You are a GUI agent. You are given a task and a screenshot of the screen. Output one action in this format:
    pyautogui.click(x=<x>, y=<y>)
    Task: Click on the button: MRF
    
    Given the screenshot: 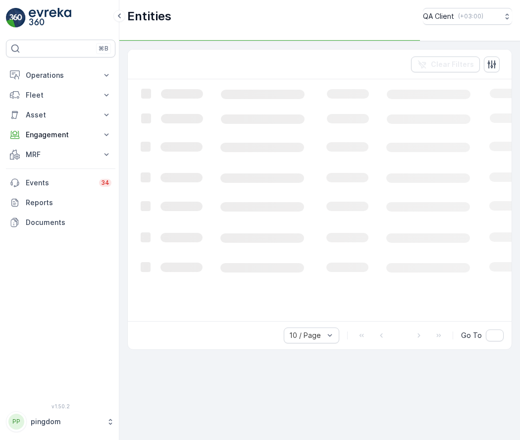 What is the action you would take?
    pyautogui.click(x=60, y=155)
    